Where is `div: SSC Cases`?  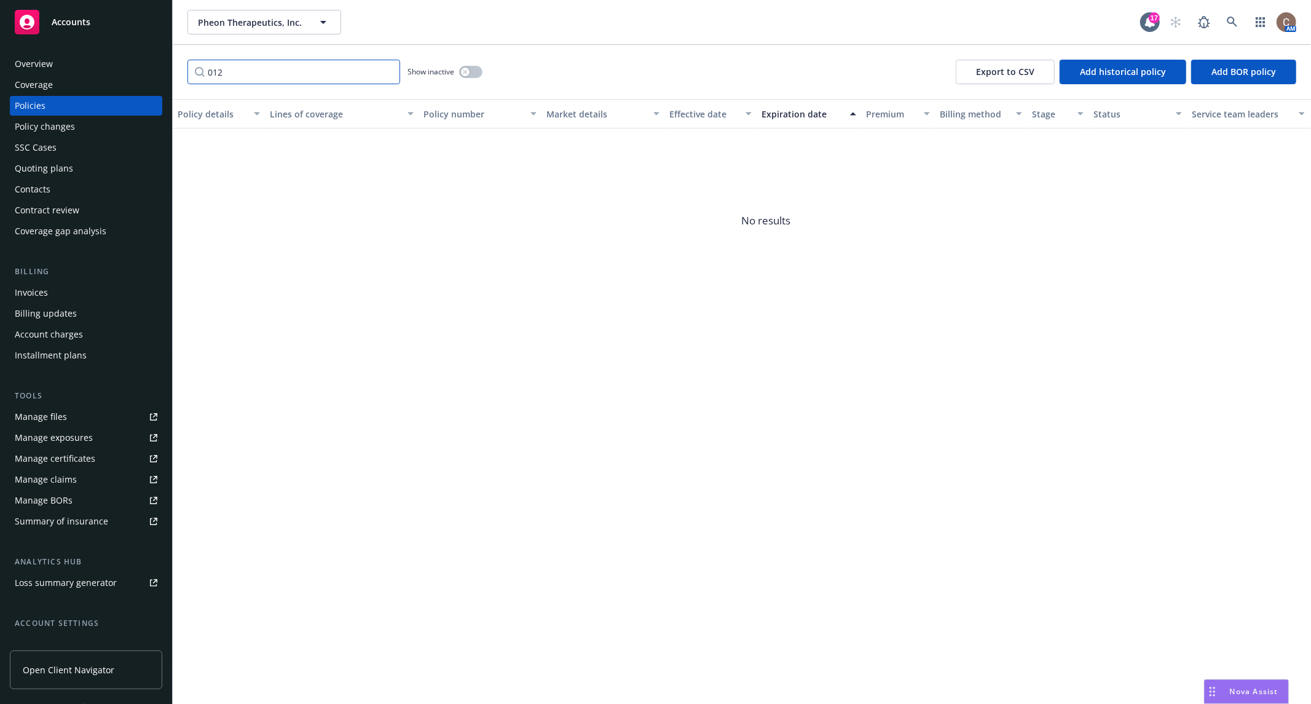
div: SSC Cases is located at coordinates (36, 147).